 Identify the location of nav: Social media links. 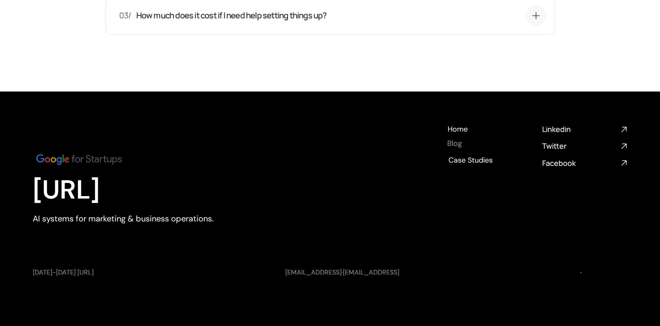
(585, 146).